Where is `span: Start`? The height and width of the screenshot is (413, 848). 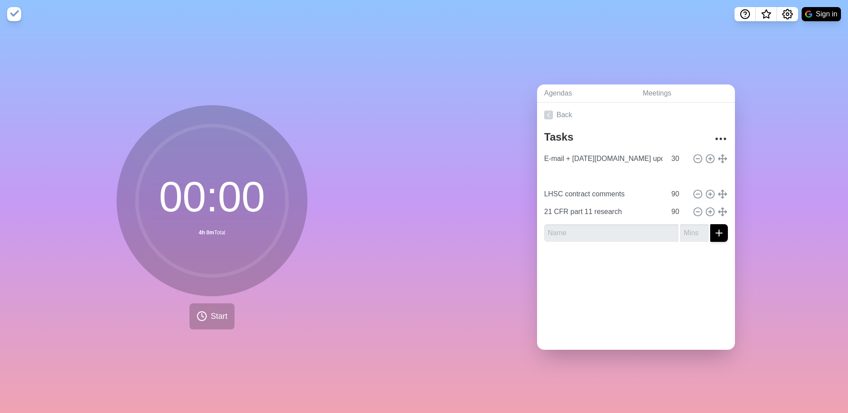
span: Start is located at coordinates (219, 316).